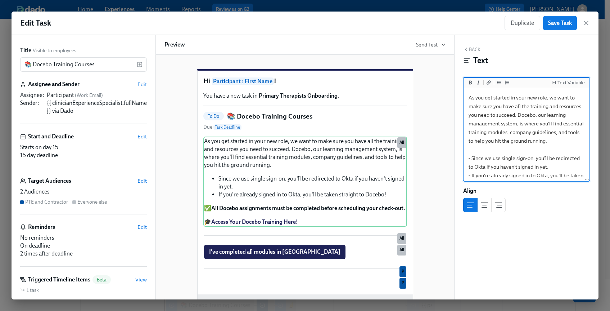  What do you see at coordinates (97, 107) in the screenshot?
I see `div: {{ clinicianExperienceSpecialist.fullName }} via Dado` at bounding box center [97, 107].